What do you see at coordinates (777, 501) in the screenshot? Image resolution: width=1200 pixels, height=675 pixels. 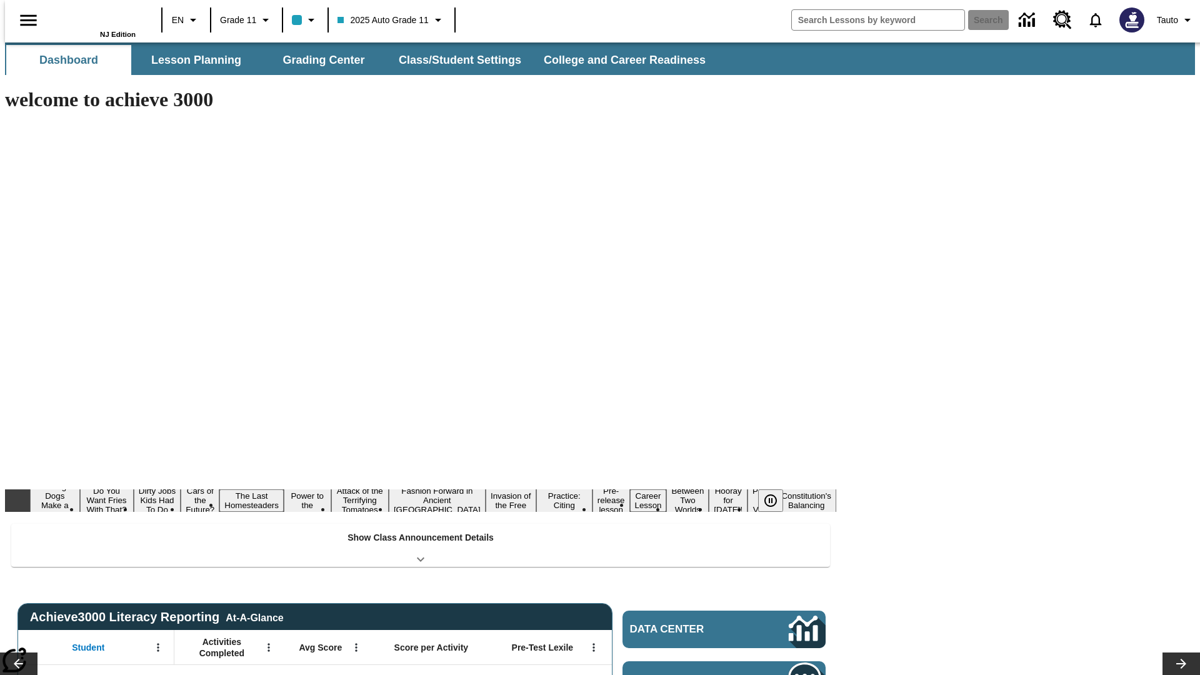 I see `div: Pause` at bounding box center [777, 501].